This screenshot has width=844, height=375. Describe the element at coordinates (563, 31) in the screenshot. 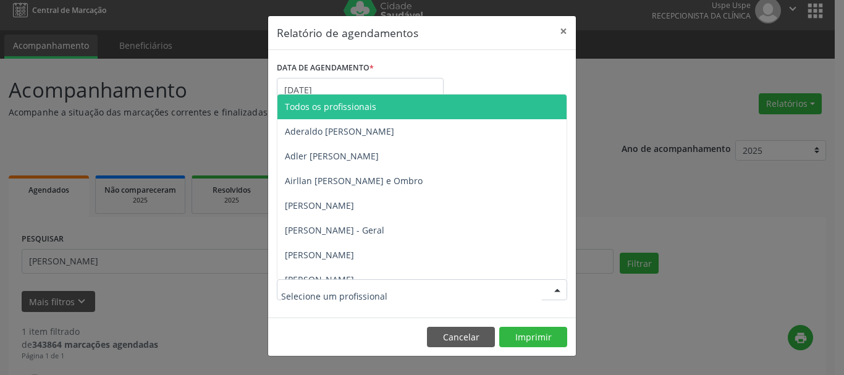

I see `button: Close` at that location.